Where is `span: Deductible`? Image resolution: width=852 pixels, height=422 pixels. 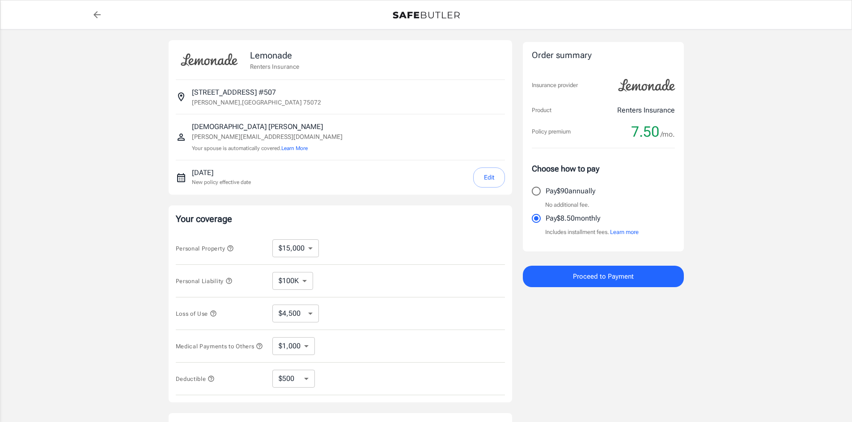 span: Deductible is located at coordinates (195, 379).